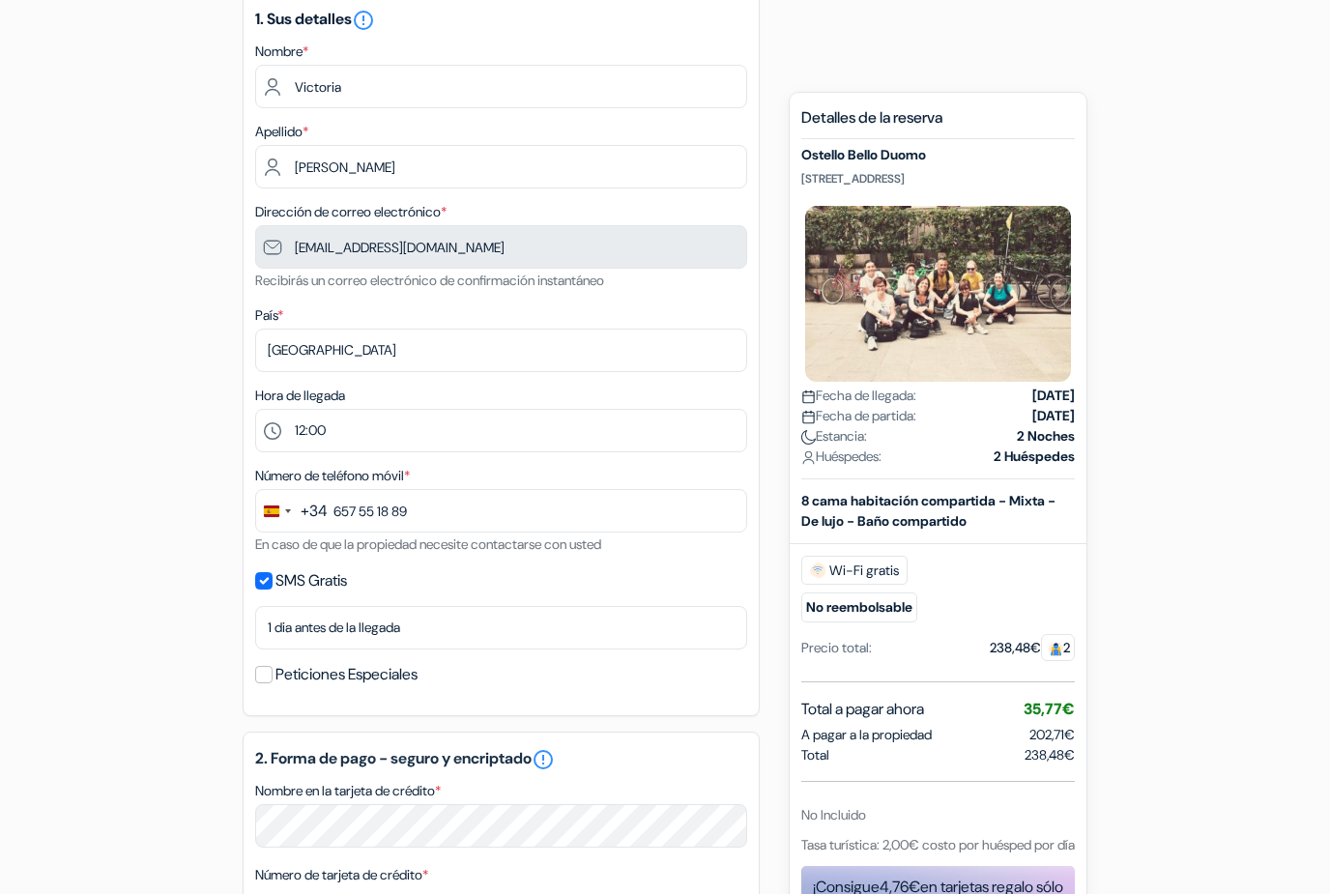  I want to click on div: 238,48€, so click(1032, 647).